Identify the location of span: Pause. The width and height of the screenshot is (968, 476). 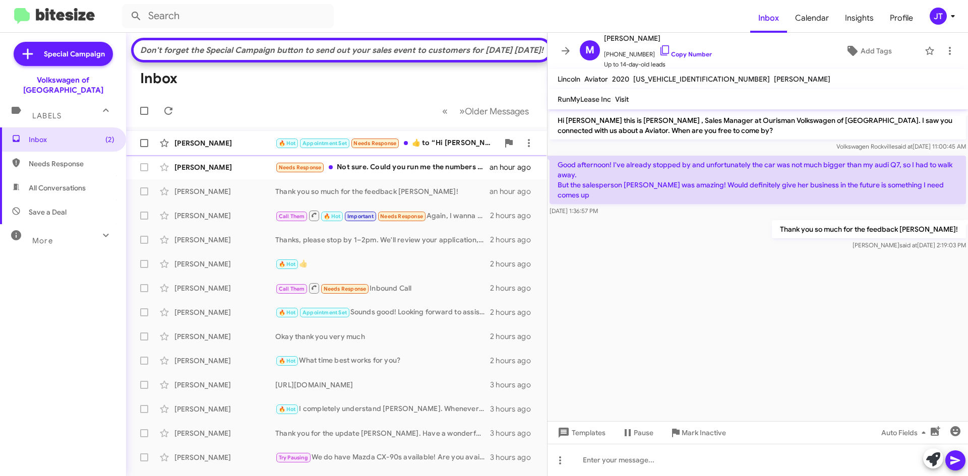
(643, 433).